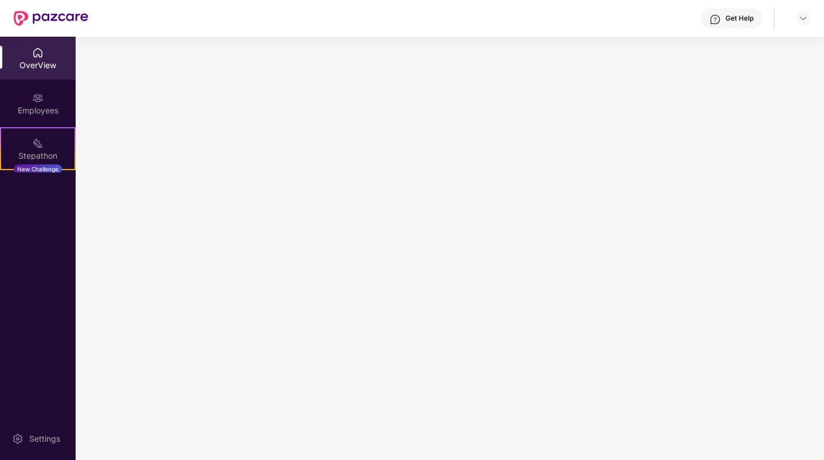  I want to click on img: svg+xml;base64,PHN2ZyBpZD0iSGVscC0zMngzMiIgeG1sbnM9Imh0dHA6Ly93d3cudzMub3JnLzIwMDAvc3ZnIiB3aWR0aD..., so click(716, 19).